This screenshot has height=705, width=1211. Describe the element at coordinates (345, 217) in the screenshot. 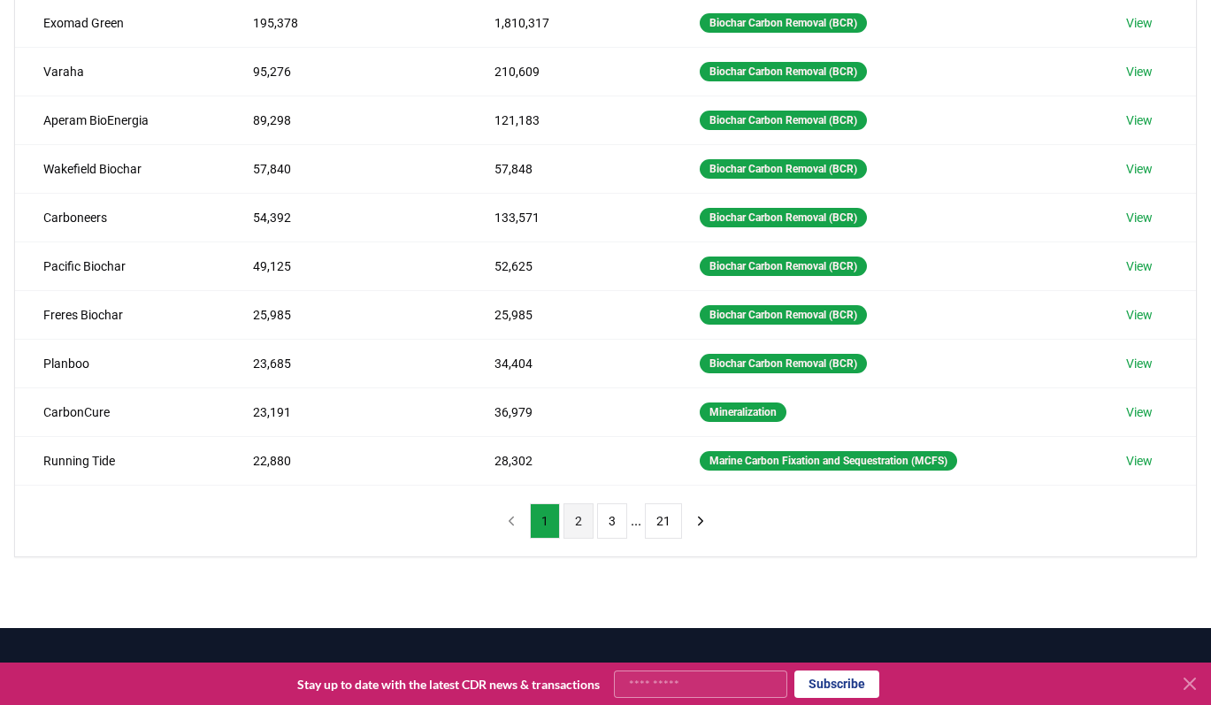

I see `td: 54,392` at that location.